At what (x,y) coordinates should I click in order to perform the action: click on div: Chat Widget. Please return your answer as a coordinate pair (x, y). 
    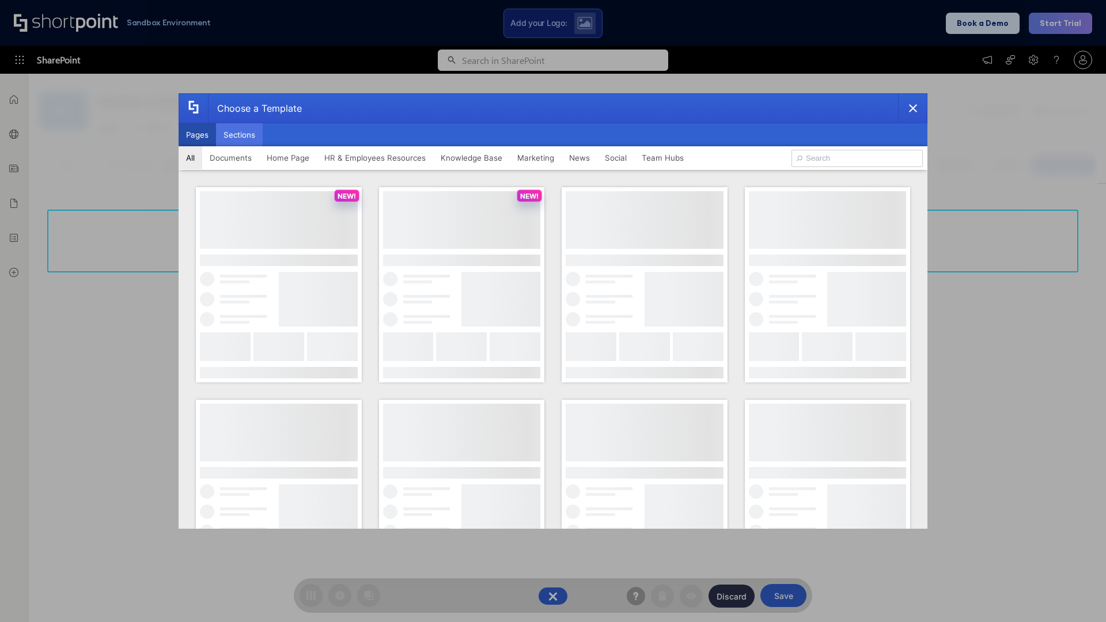
    Looking at the image, I should click on (1077, 595).